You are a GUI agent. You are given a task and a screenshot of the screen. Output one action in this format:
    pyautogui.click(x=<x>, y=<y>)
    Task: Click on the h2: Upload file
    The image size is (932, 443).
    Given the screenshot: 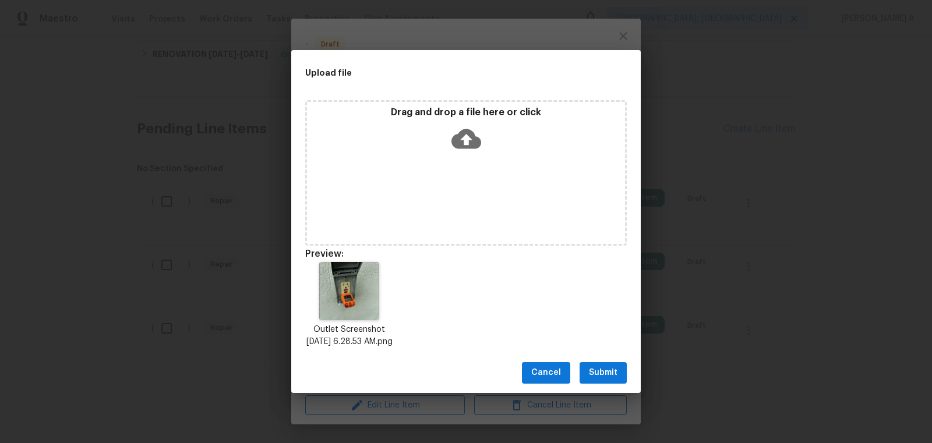 What is the action you would take?
    pyautogui.click(x=440, y=73)
    